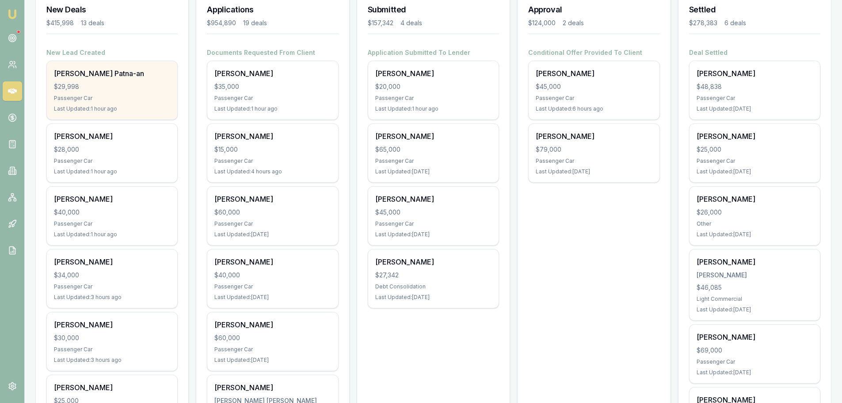 The width and height of the screenshot is (842, 403). Describe the element at coordinates (755, 87) in the screenshot. I see `div: $48,838` at that location.